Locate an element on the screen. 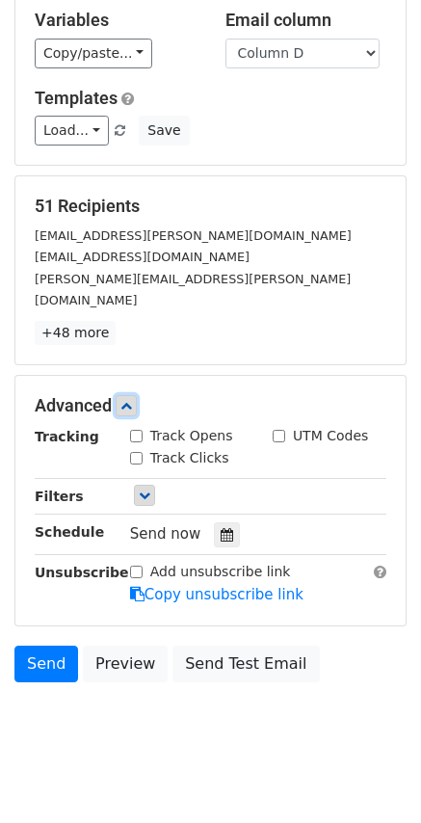 The image size is (421, 823). a: Copy unsubscribe link is located at coordinates (217, 594).